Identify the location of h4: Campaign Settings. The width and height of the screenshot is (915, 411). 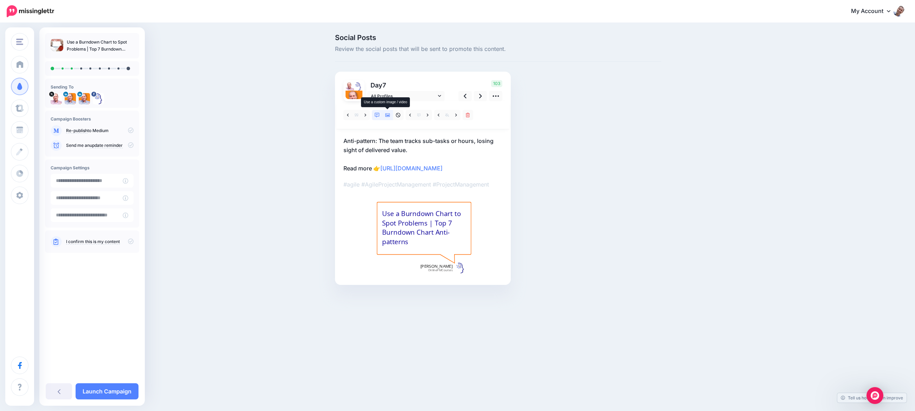
(92, 168).